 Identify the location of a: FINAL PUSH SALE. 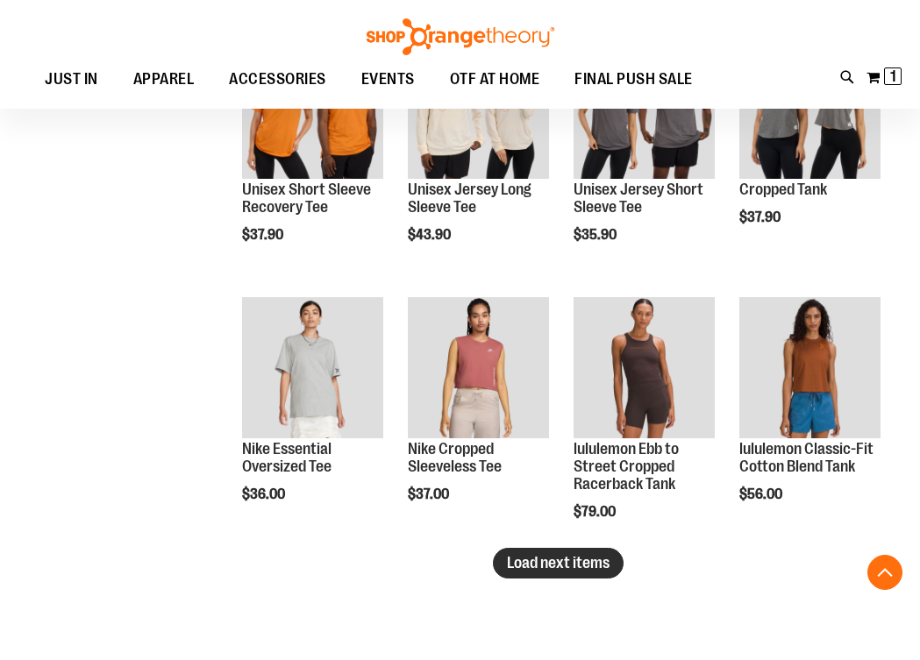
(633, 80).